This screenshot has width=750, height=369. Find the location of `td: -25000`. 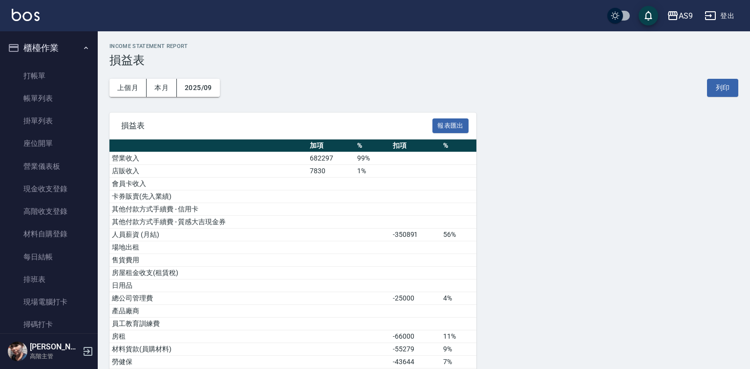

td: -25000 is located at coordinates (415, 298).